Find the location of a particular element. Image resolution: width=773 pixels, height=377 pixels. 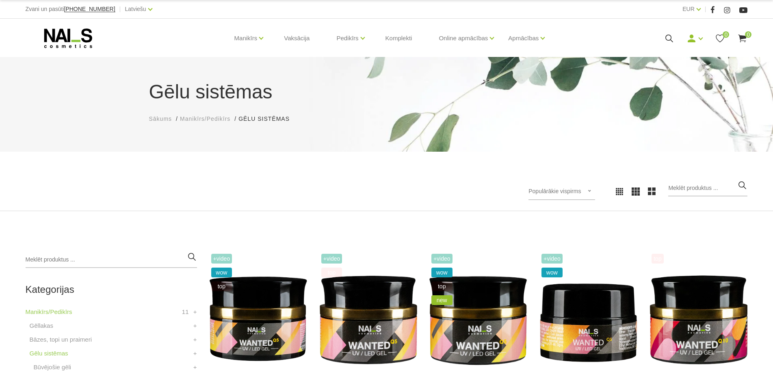

a: Online apmācības is located at coordinates (463, 38).